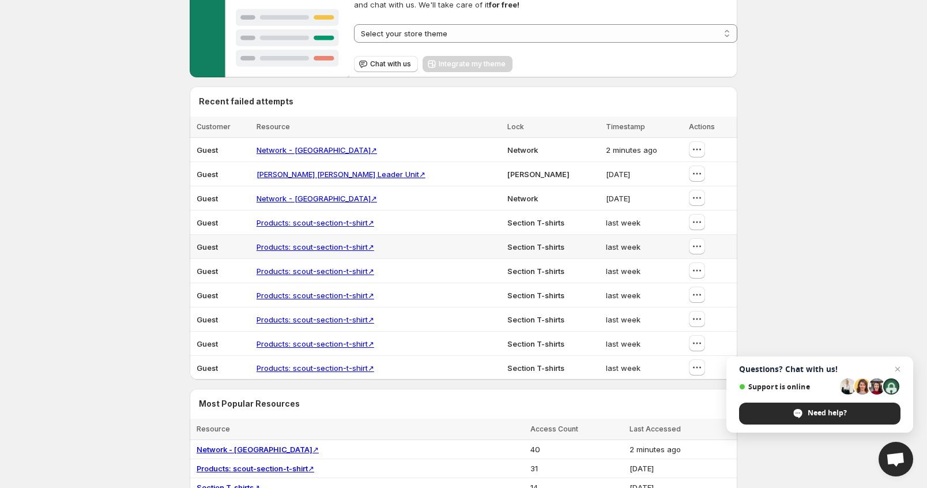 The width and height of the screenshot is (927, 488). What do you see at coordinates (463, 403) in the screenshot?
I see `h2: Most Popular Resources` at bounding box center [463, 403].